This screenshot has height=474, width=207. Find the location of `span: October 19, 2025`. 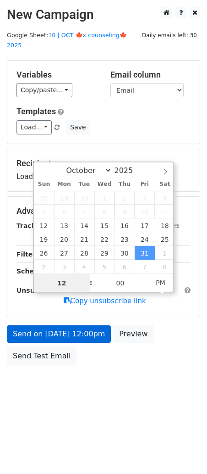

span: October 19, 2025 is located at coordinates (44, 239).